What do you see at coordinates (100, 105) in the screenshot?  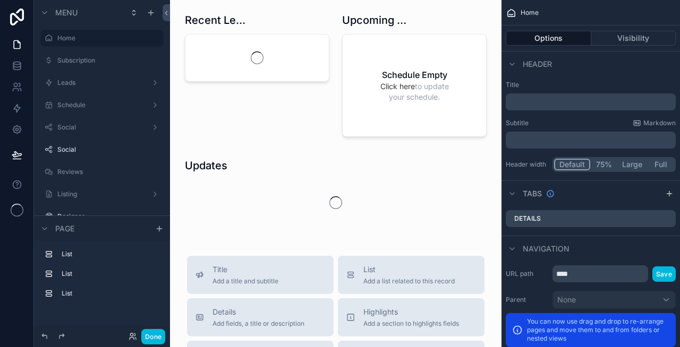 I see `label: Schedule` at bounding box center [100, 105].